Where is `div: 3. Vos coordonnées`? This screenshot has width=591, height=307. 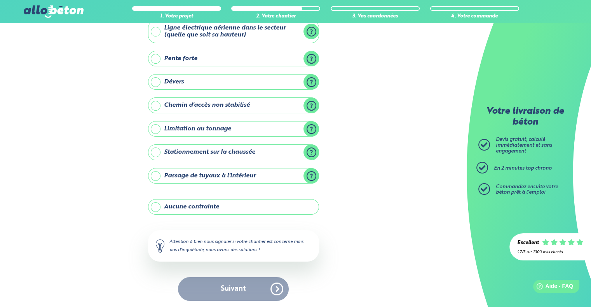 div: 3. Vos coordonnées is located at coordinates (375, 16).